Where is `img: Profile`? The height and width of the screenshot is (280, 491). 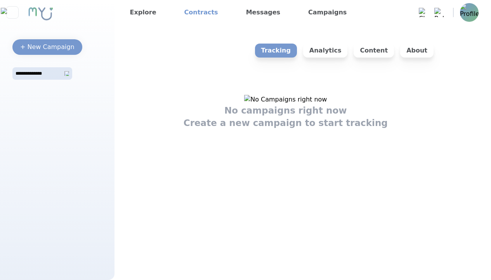
img: Profile is located at coordinates (470, 12).